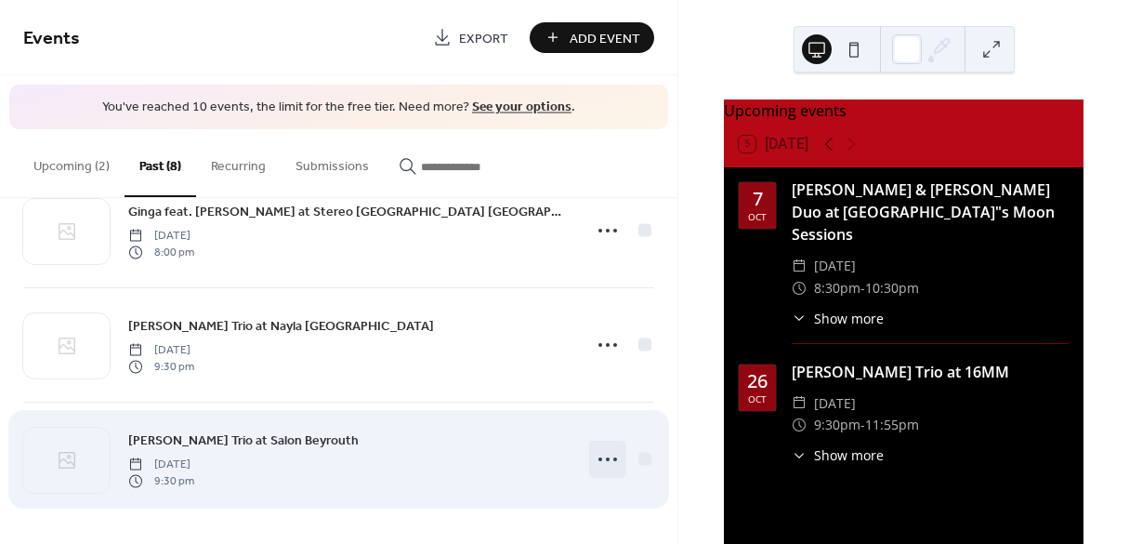 The width and height of the screenshot is (1129, 544). I want to click on span: 9:30pm, so click(837, 425).